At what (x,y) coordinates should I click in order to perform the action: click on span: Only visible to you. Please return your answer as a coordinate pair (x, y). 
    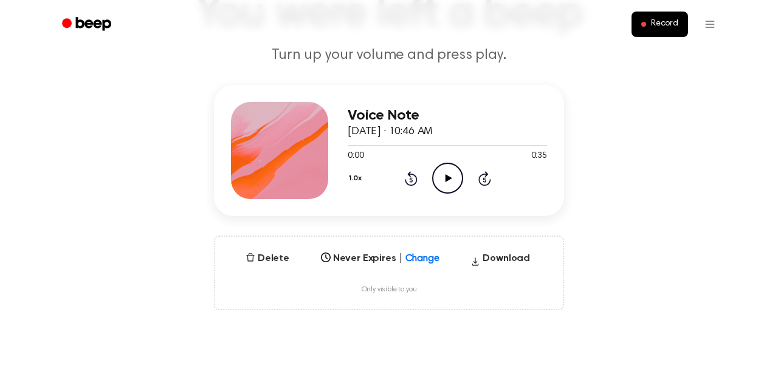
    Looking at the image, I should click on (389, 290).